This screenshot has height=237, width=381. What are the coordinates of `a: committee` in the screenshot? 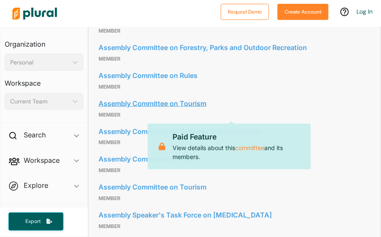 It's located at (250, 148).